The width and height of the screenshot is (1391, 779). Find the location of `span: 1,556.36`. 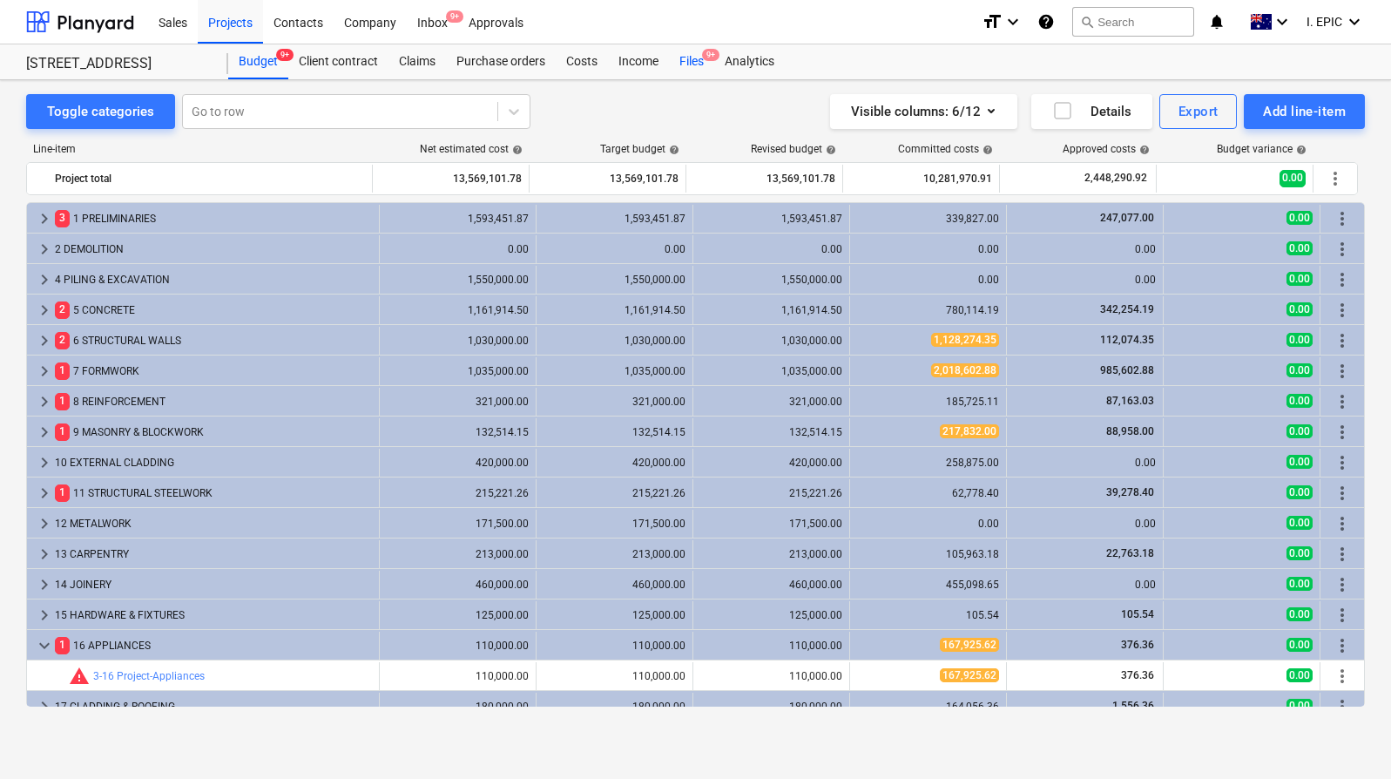

span: 1,556.36 is located at coordinates (1133, 706).